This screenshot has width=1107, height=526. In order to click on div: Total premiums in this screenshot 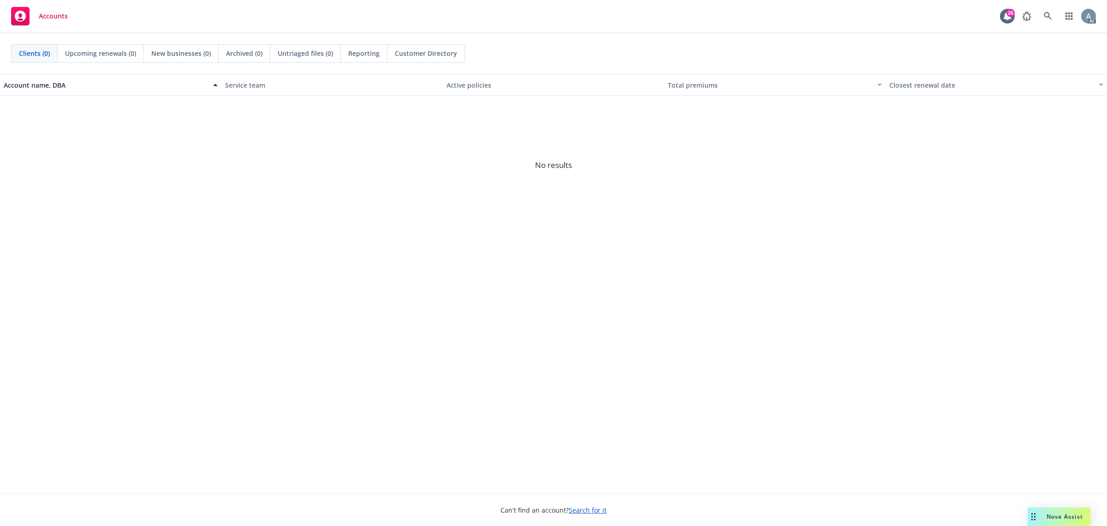, I will do `click(770, 85)`.